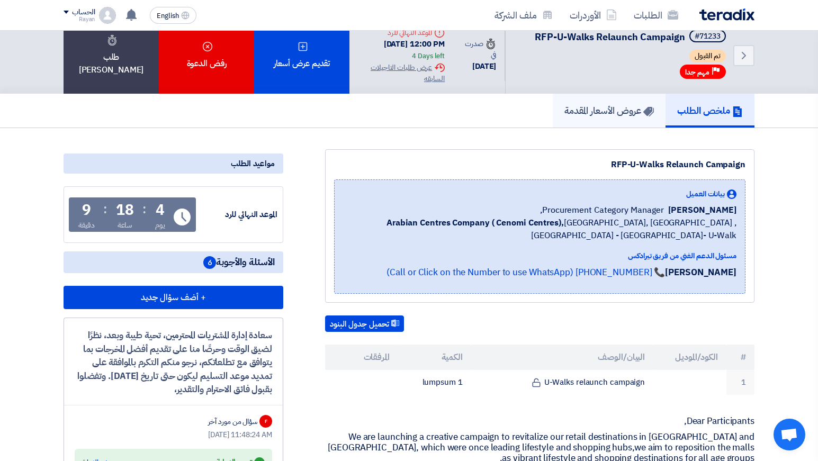  Describe the element at coordinates (790, 435) in the screenshot. I see `a: Open chat` at that location.